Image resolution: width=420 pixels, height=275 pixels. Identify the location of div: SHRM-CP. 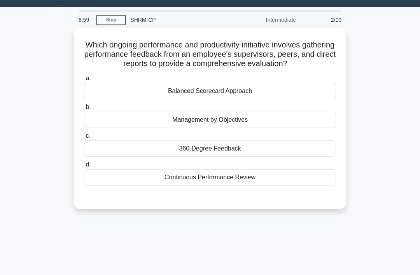
(179, 20).